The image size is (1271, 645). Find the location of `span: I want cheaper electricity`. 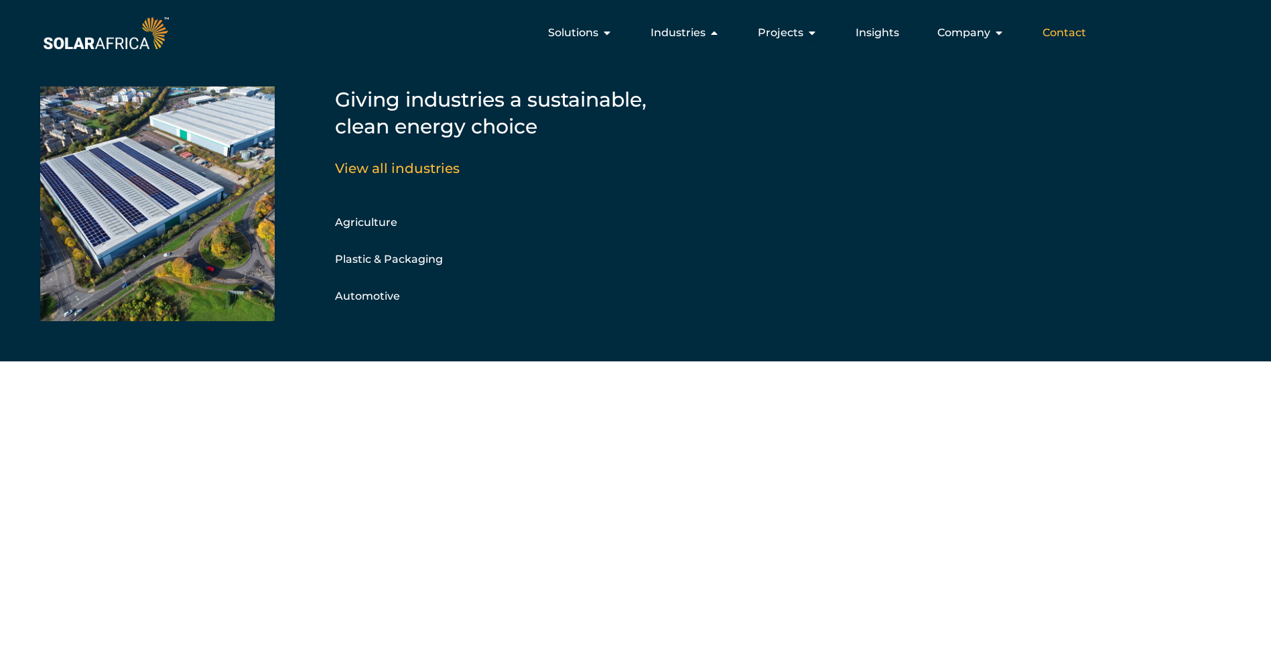

span: I want cheaper electricity is located at coordinates (350, 396).